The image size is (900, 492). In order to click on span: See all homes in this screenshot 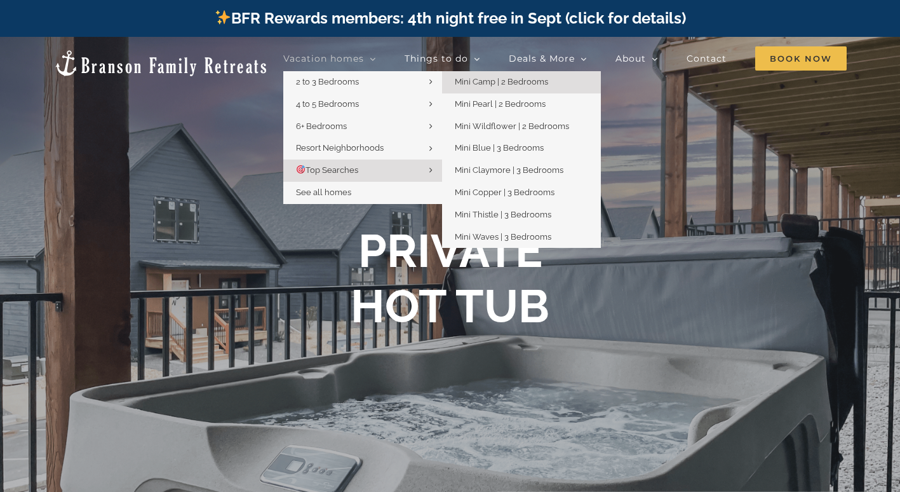, I will do `click(323, 192)`.